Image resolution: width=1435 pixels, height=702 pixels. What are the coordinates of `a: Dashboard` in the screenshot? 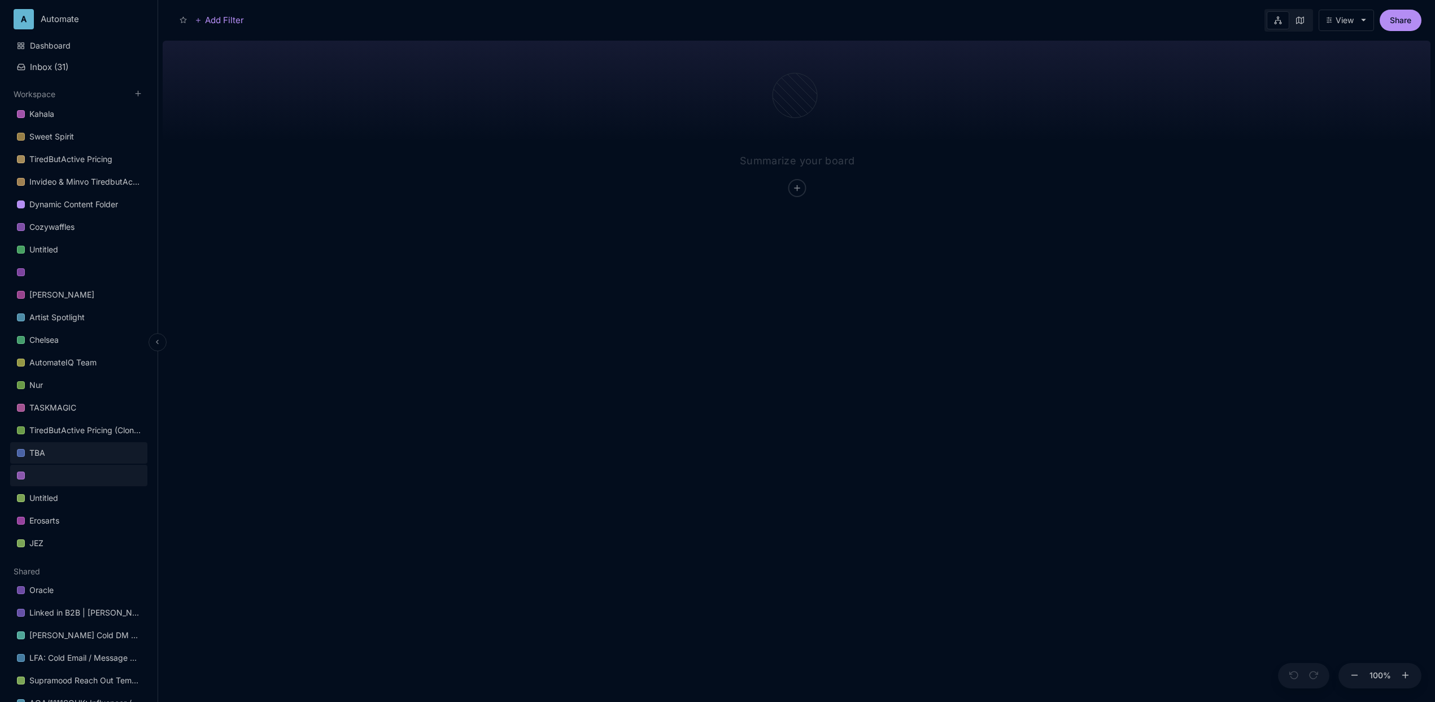 It's located at (78, 46).